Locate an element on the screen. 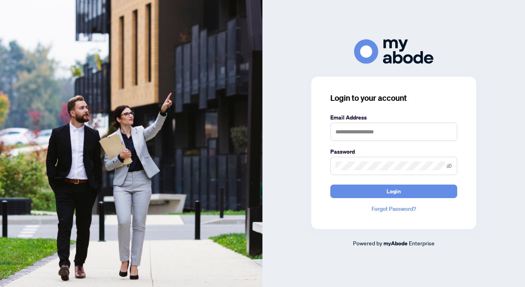 The image size is (525, 287). span: Enterprise is located at coordinates (421, 243).